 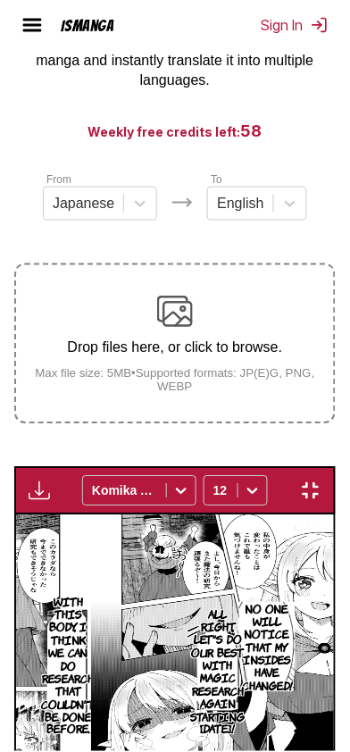 I want to click on span: 58, so click(x=252, y=130).